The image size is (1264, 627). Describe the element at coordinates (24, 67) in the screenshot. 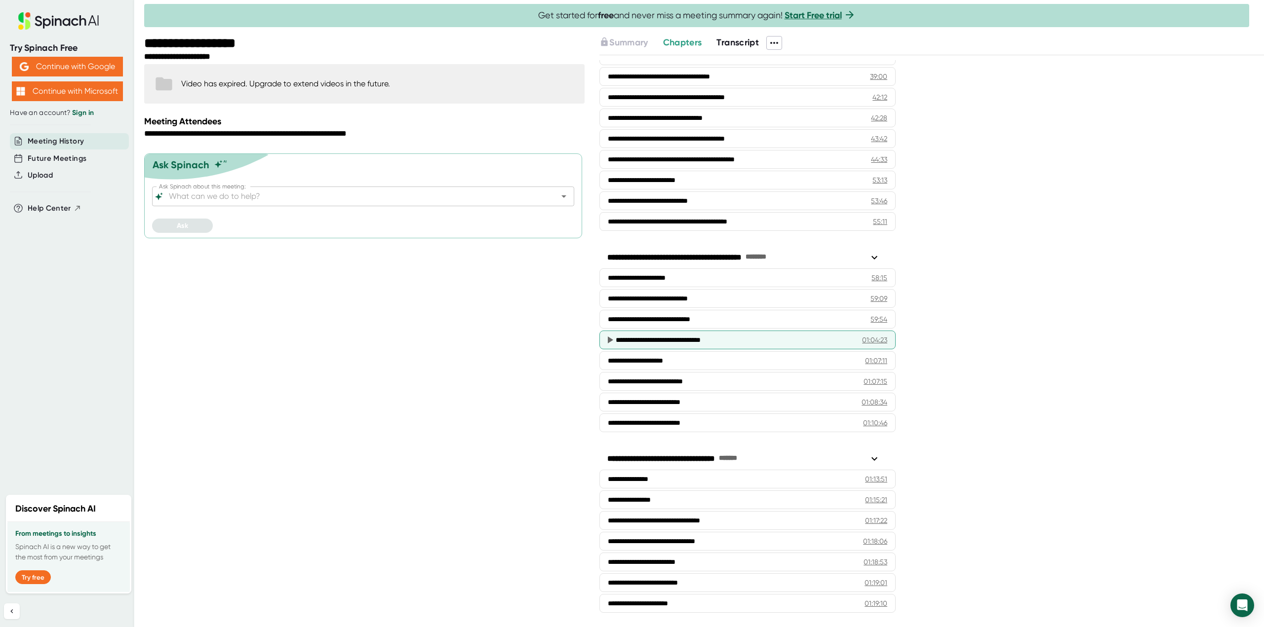

I see `img: Aehbyd4JwY73AAAAAElFTkSuQmCC` at that location.